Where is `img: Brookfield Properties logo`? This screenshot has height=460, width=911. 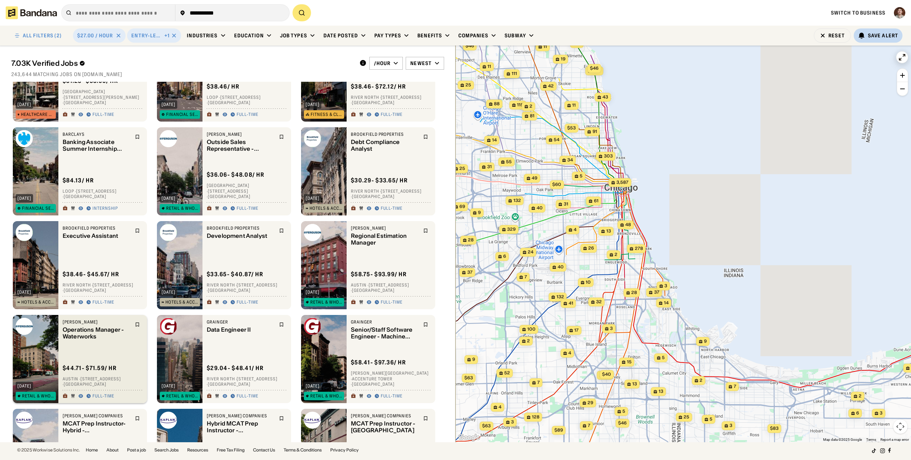 img: Brookfield Properties logo is located at coordinates (312, 139).